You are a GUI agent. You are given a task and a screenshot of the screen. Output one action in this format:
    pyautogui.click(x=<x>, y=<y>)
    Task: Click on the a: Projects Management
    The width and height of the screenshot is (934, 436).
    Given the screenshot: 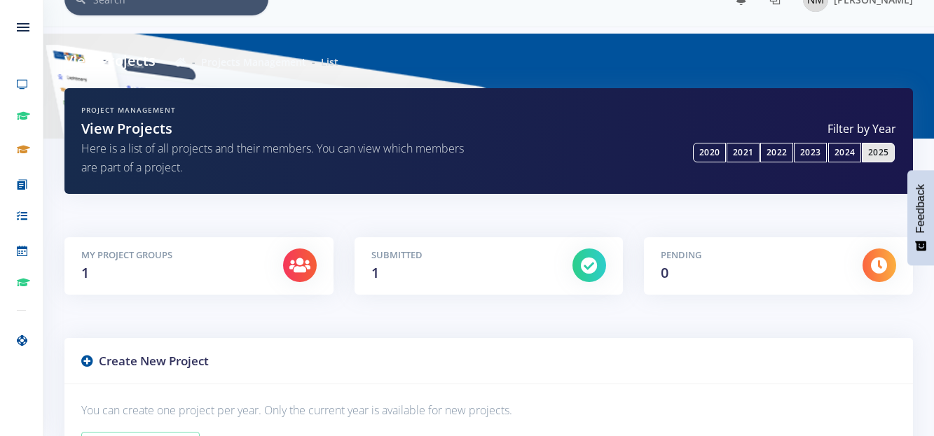 What is the action you would take?
    pyautogui.click(x=254, y=62)
    